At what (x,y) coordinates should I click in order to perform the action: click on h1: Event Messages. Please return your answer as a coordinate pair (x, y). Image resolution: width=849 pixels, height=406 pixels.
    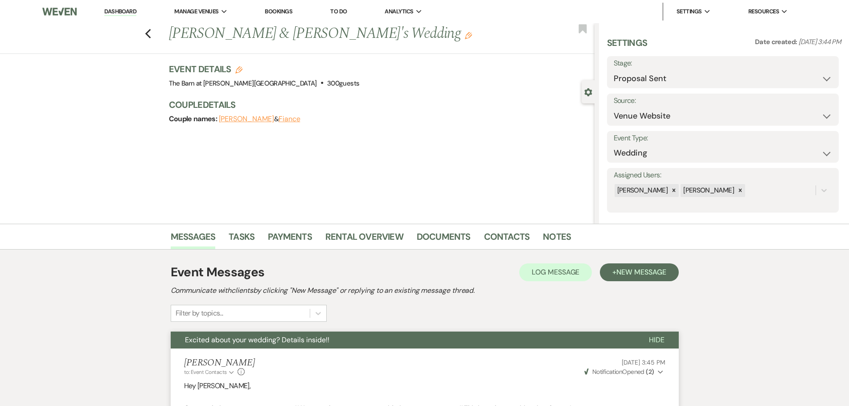
    Looking at the image, I should click on (218, 272).